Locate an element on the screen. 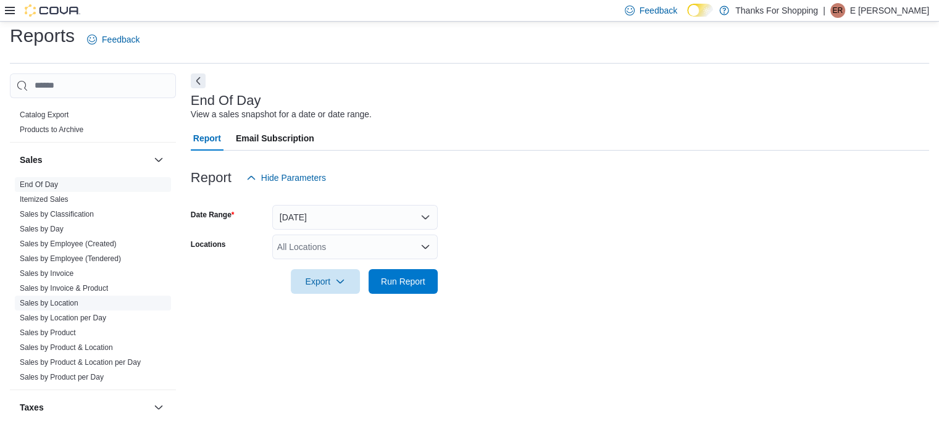  button: Hide Parameters is located at coordinates (286, 178).